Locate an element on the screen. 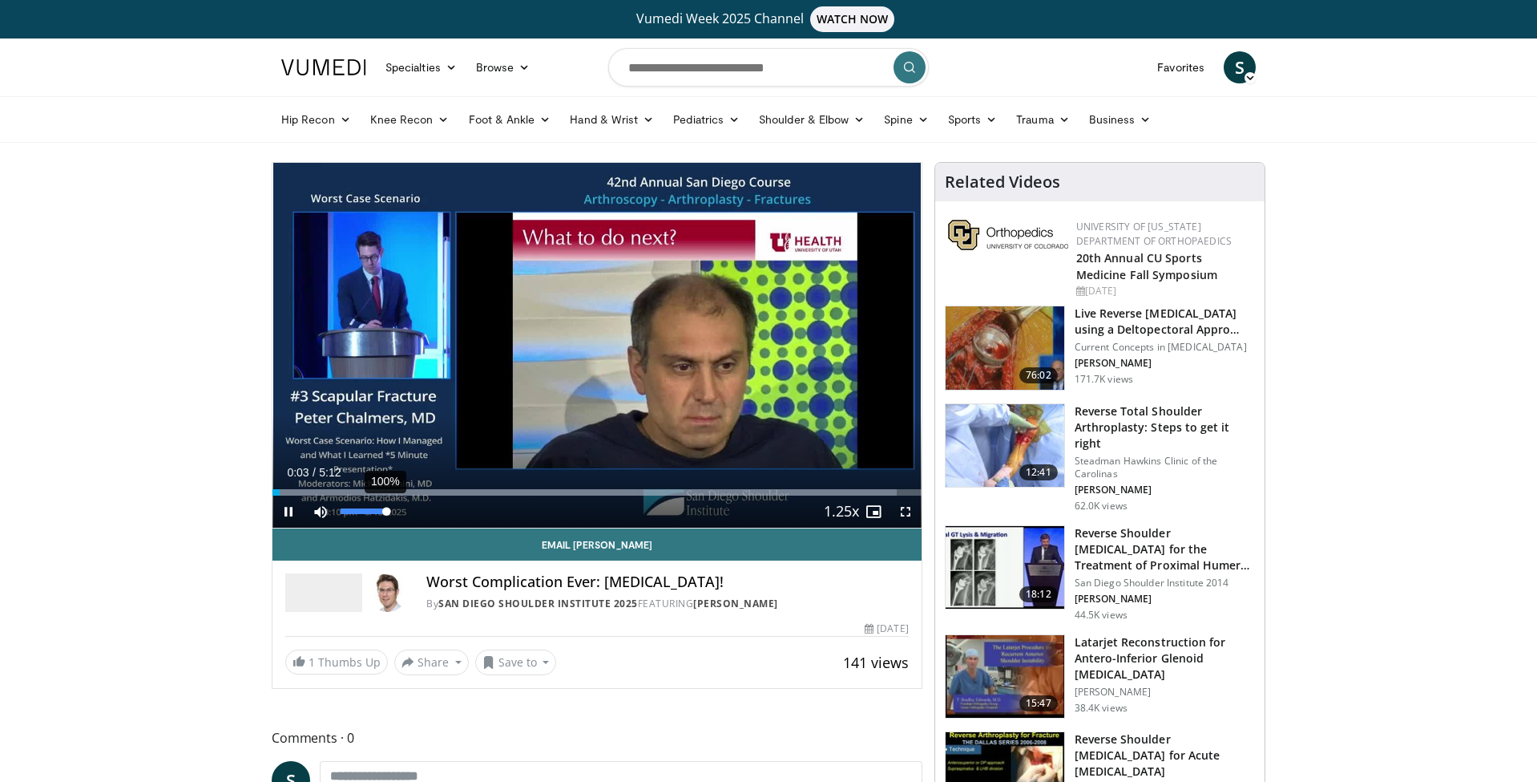 The image size is (1537, 782). button: Pause is located at coordinates (289, 511).